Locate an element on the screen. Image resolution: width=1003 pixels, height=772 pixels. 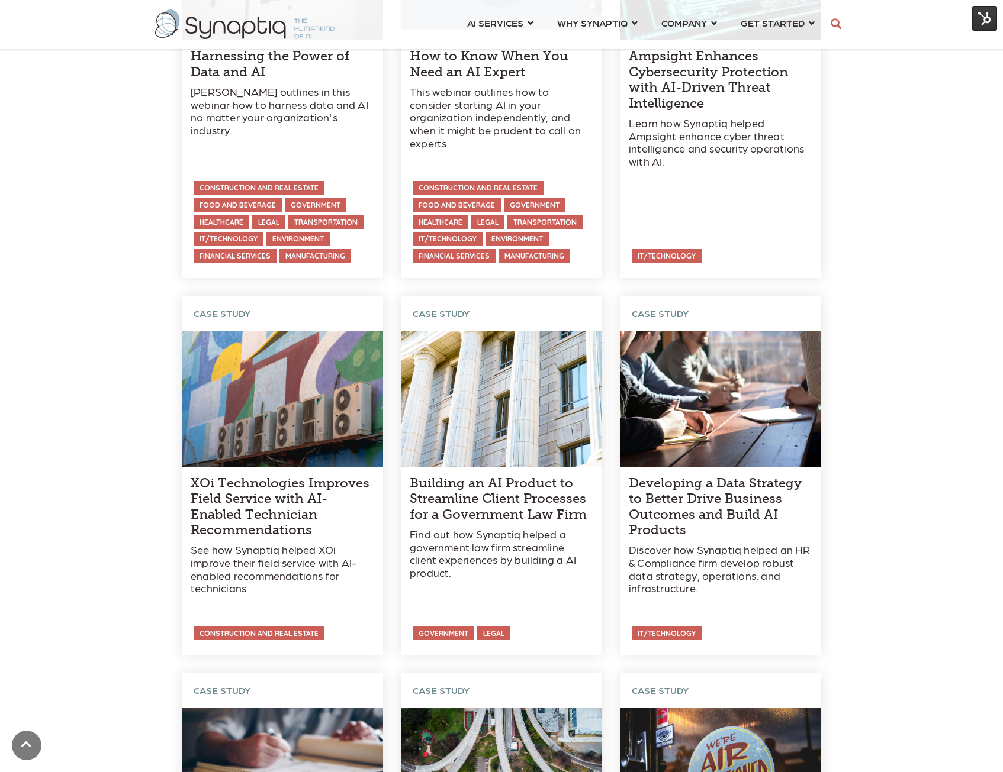
span: GET STARTED is located at coordinates (772, 22).